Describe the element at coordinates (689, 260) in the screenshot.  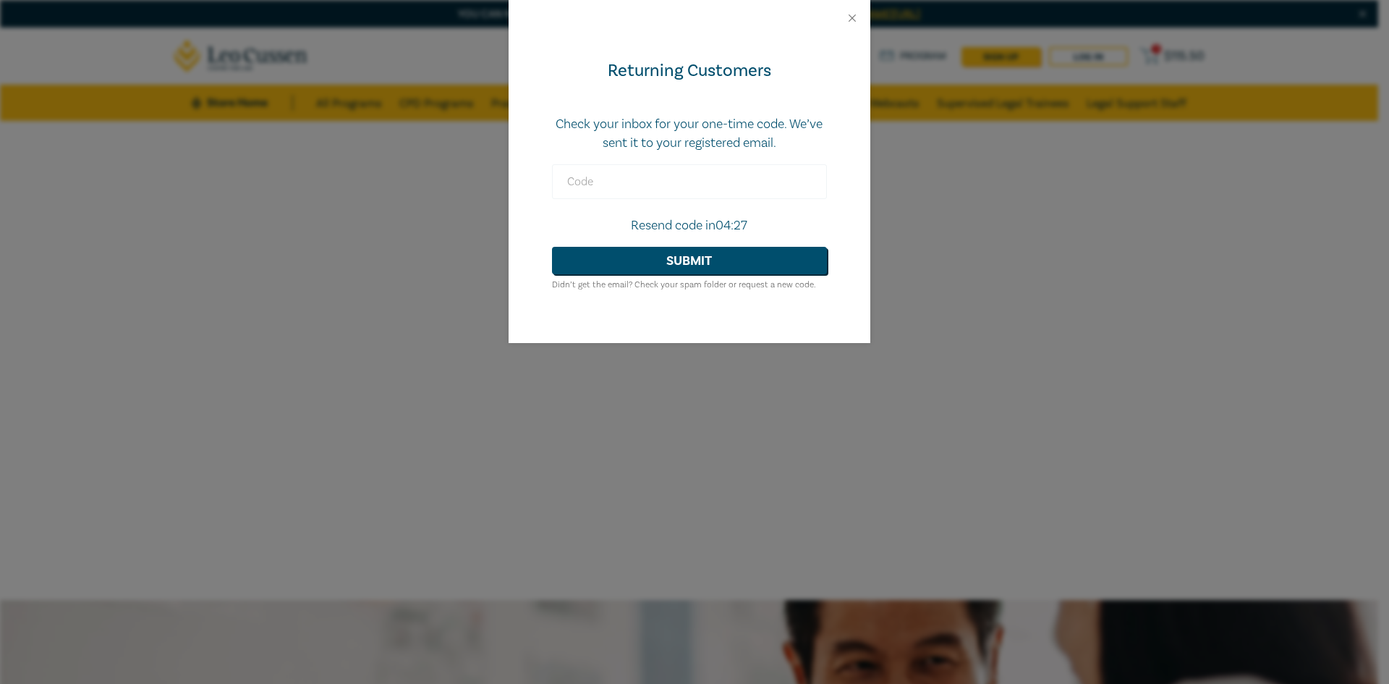
I see `button: Submit` at that location.